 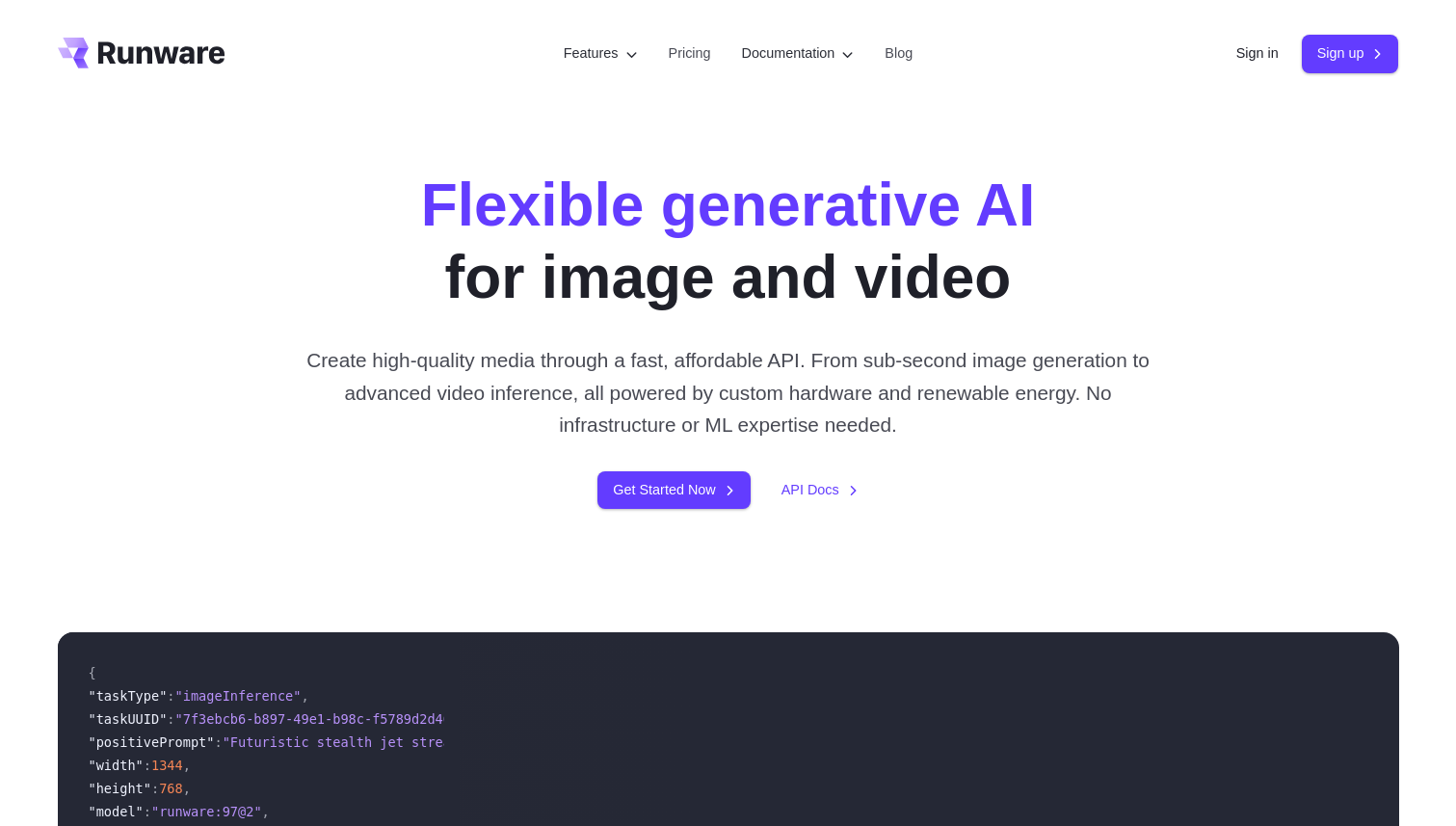 I want to click on strong: Flexible generative AI, so click(x=727, y=205).